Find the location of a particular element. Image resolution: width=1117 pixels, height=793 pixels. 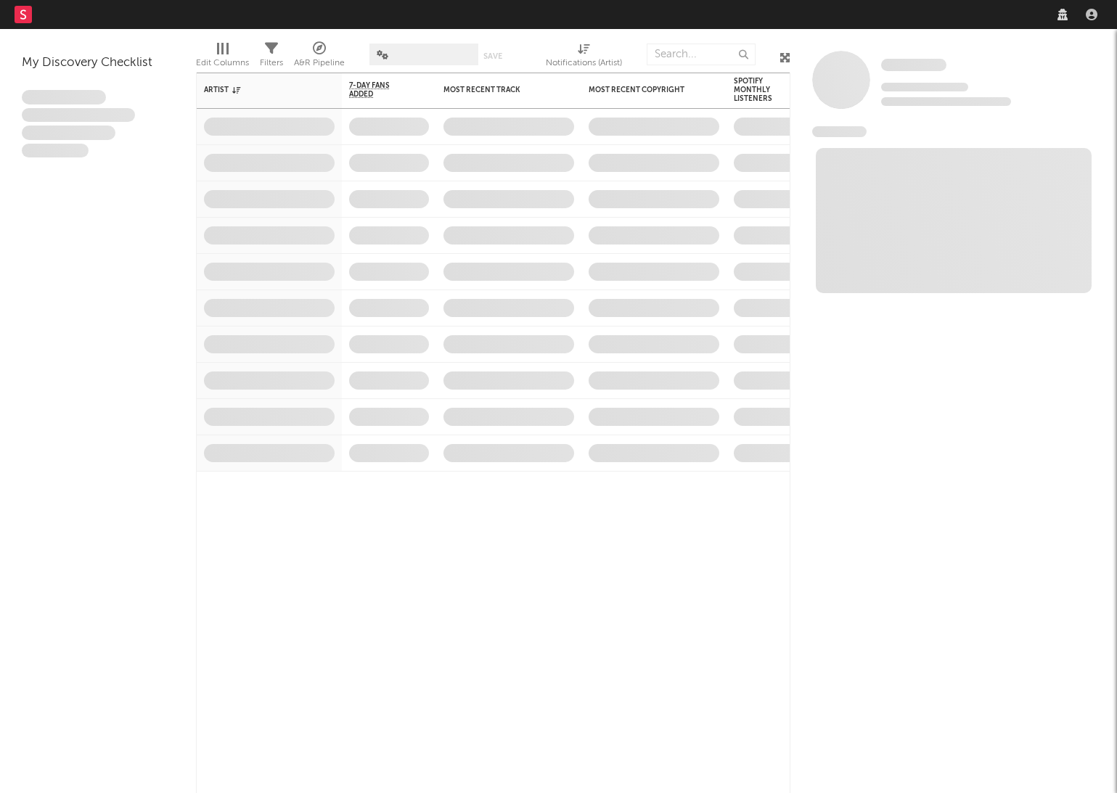

span: Praesent ac interdum is located at coordinates (68, 133).